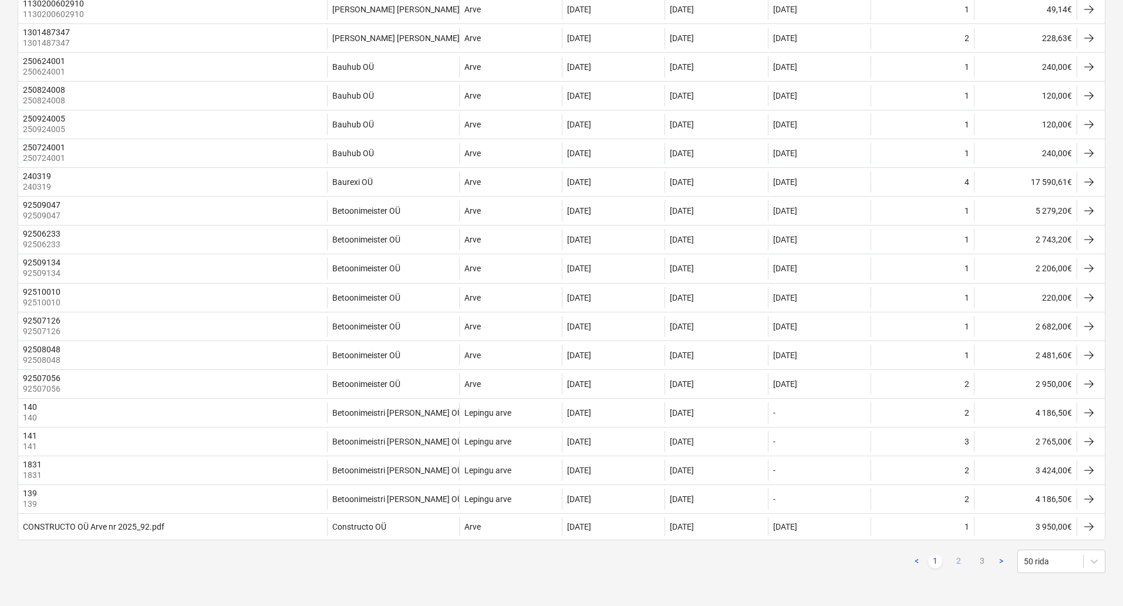  I want to click on p: 240319, so click(38, 187).